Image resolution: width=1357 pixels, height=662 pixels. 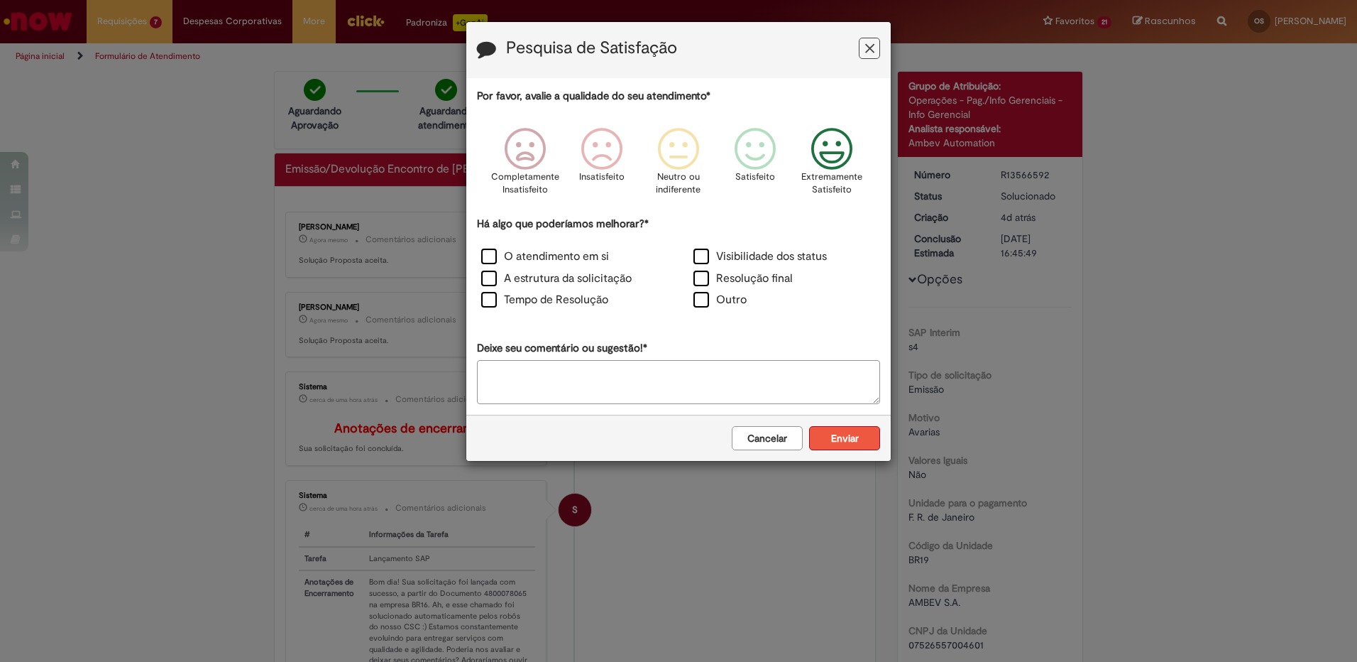 I want to click on div: Há algo que poderíamos melhorar?*, so click(x=679, y=264).